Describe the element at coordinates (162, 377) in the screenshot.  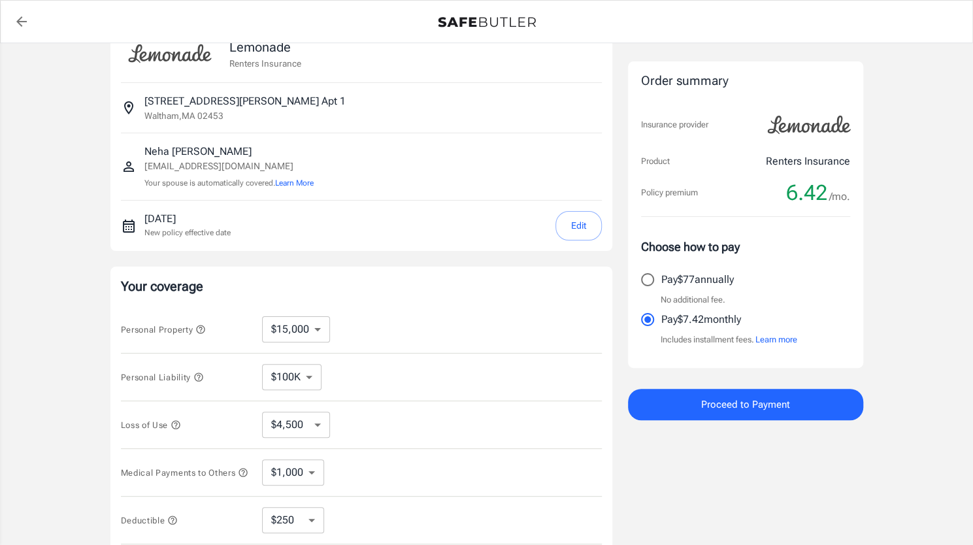
I see `button: Personal Liability` at that location.